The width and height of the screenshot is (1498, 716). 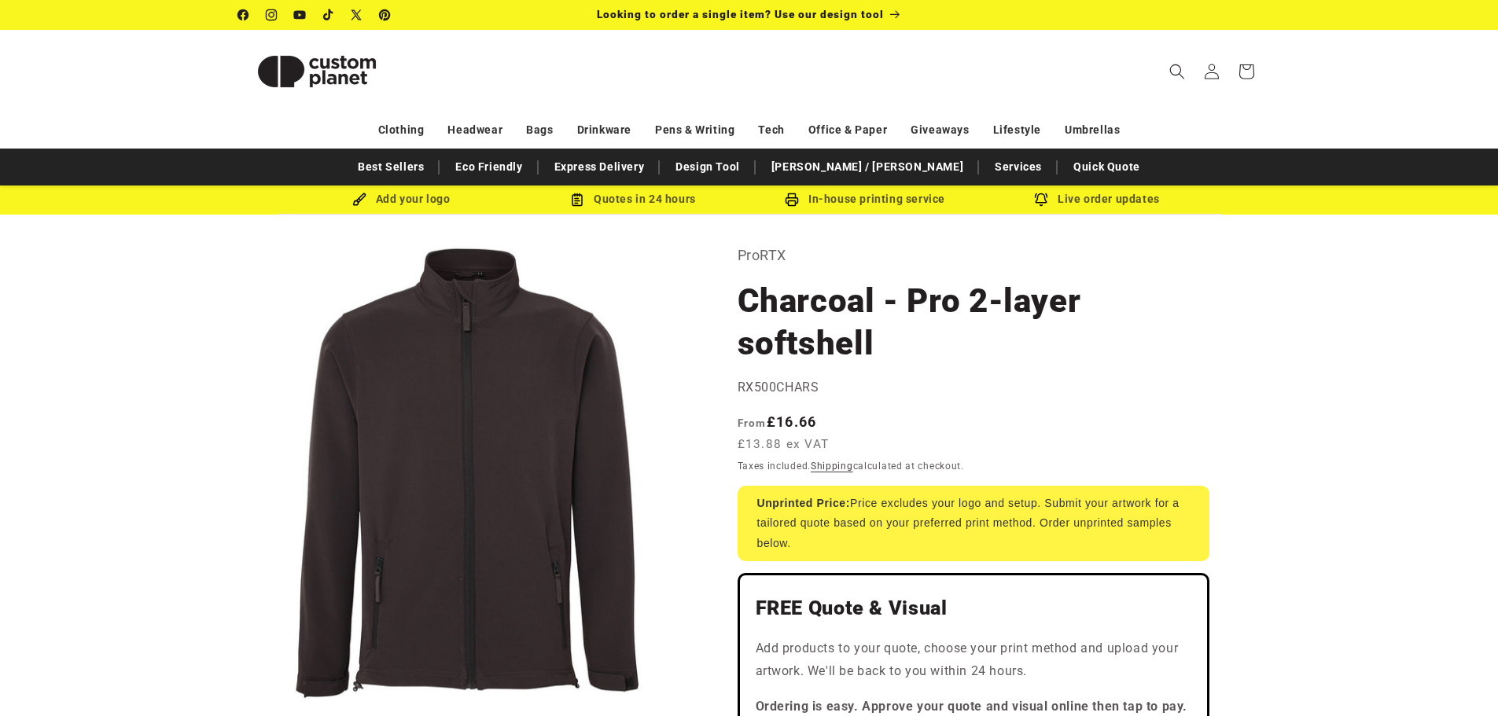 What do you see at coordinates (317, 72) in the screenshot?
I see `img: Custom Planet` at bounding box center [317, 72].